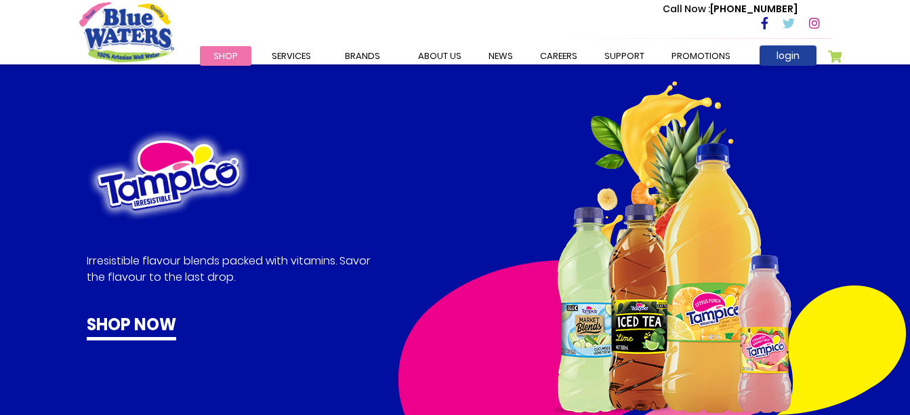  Describe the element at coordinates (558, 56) in the screenshot. I see `a: careers` at that location.